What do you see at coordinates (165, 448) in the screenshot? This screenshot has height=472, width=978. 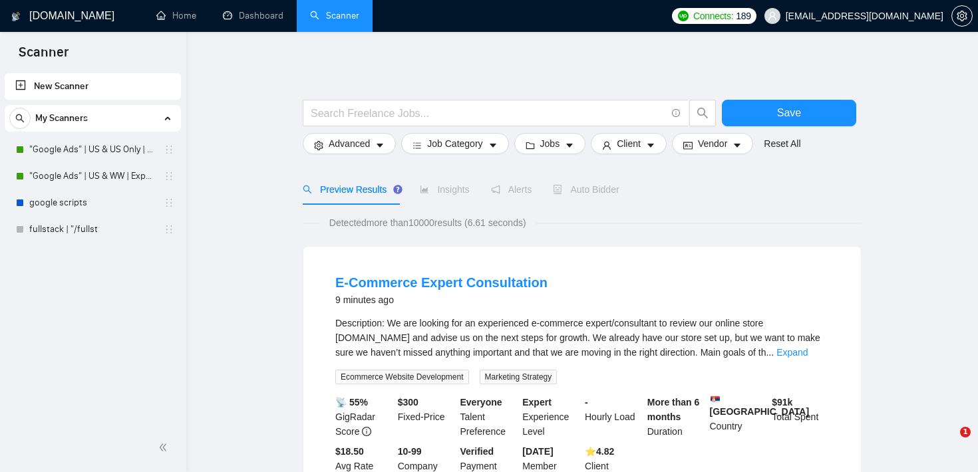 I see `span: double-left` at bounding box center [165, 448].